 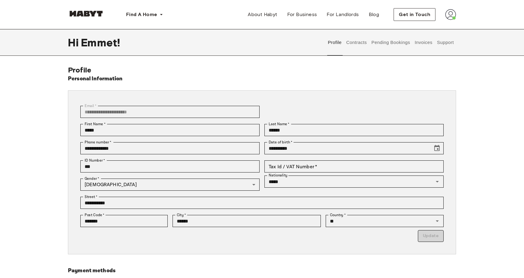 I want to click on h6: Personal Information, so click(x=95, y=79).